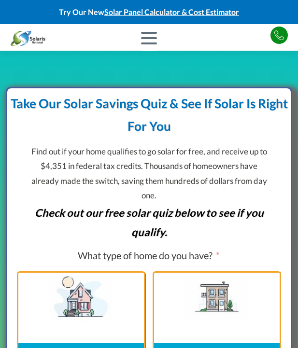  Describe the element at coordinates (149, 193) in the screenshot. I see `div: Find out if your home qualifies to go solar for free, and receive up to $4,351 in federal tax cre...` at that location.